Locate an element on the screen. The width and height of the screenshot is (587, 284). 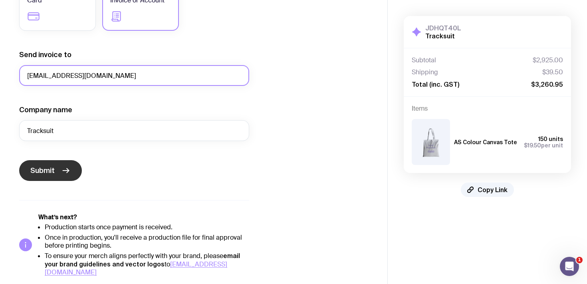
span: Submit is located at coordinates (42, 171).